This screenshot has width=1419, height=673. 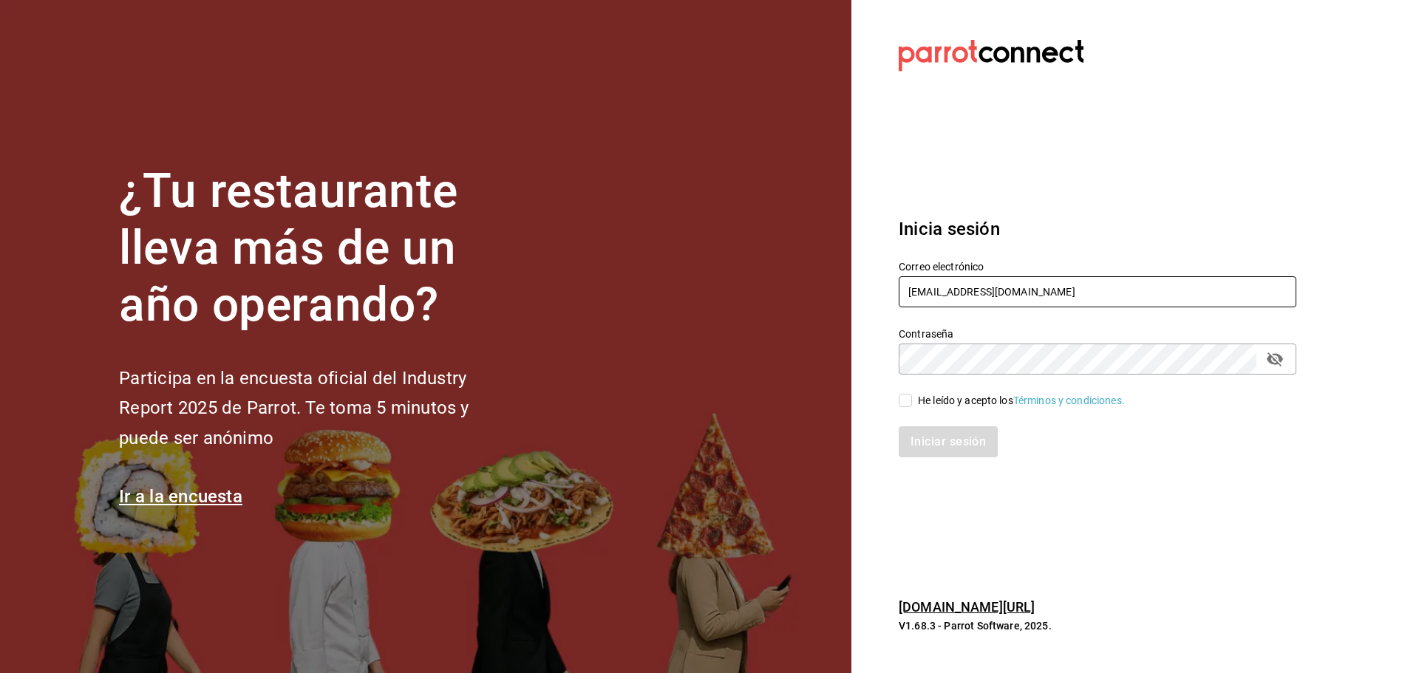 I want to click on h1: ¿Tu restaurante lleva más de un año operando?, so click(x=318, y=248).